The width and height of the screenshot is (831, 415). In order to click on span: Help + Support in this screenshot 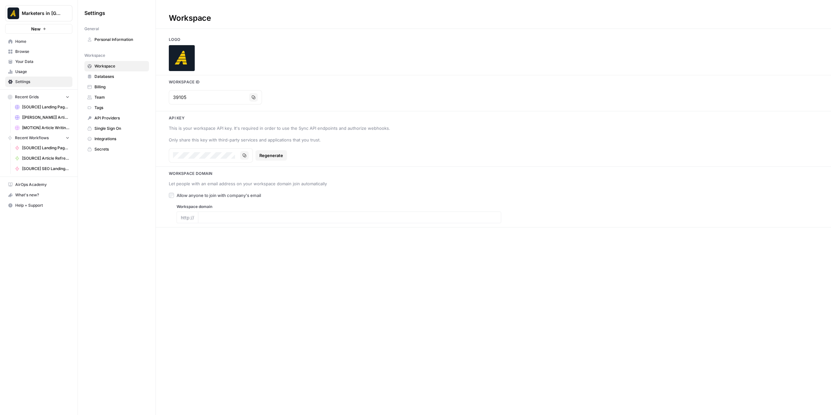, I will do `click(42, 205)`.